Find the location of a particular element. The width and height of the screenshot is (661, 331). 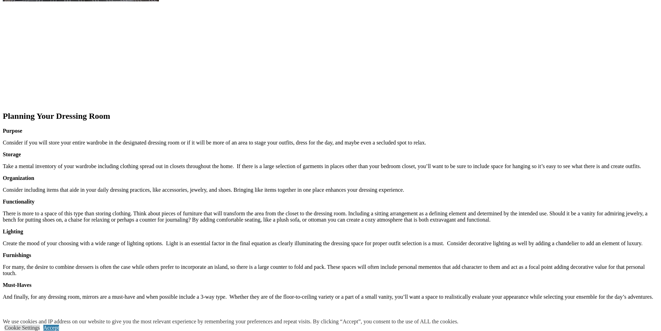

a: Accept is located at coordinates (51, 327).